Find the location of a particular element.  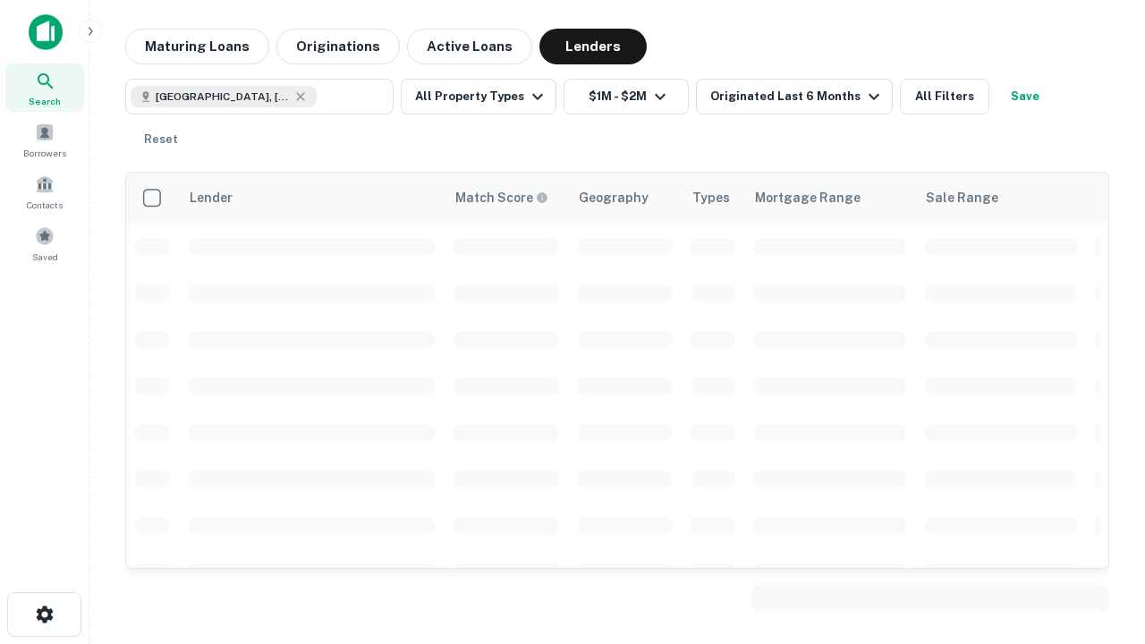

button: Save your search to get updates of matches that match your search criteria. is located at coordinates (1025, 97).